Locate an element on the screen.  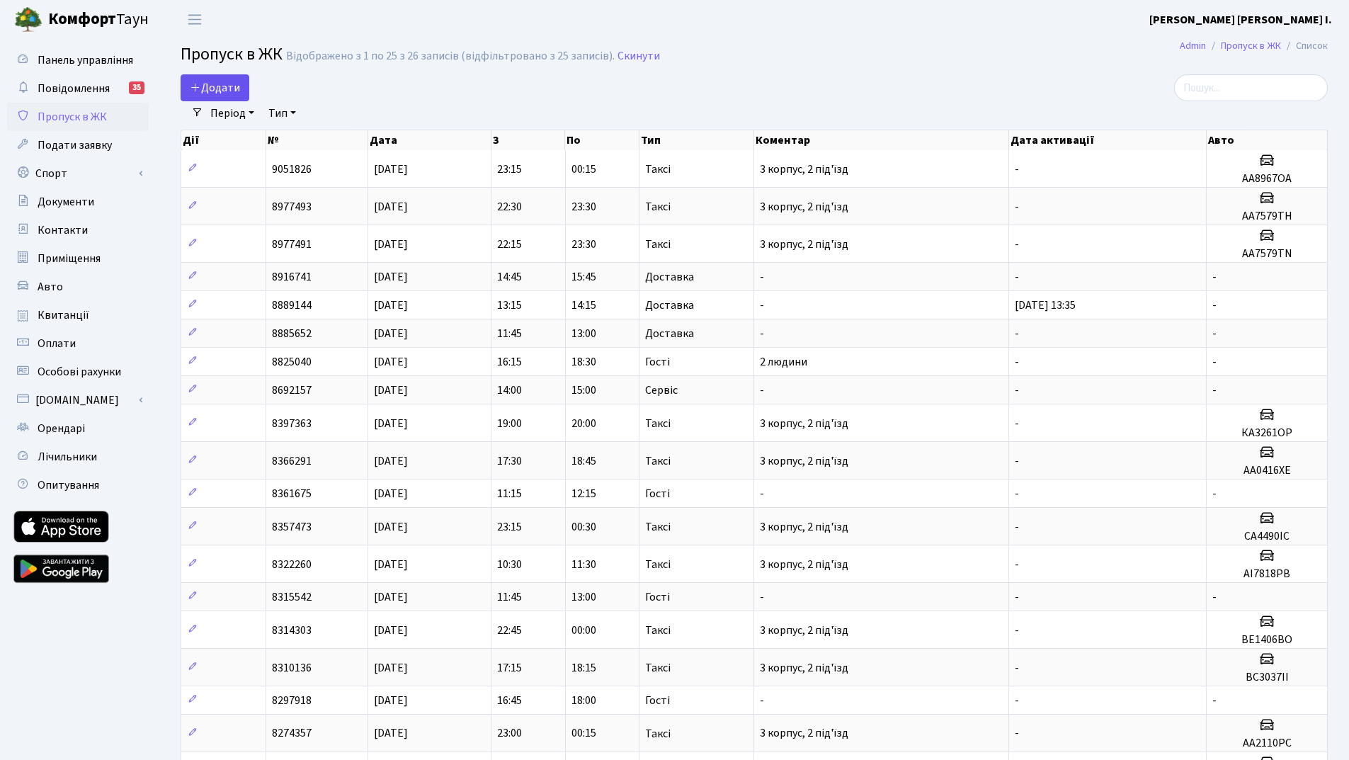
h5: AA8967ОА is located at coordinates (1267, 178).